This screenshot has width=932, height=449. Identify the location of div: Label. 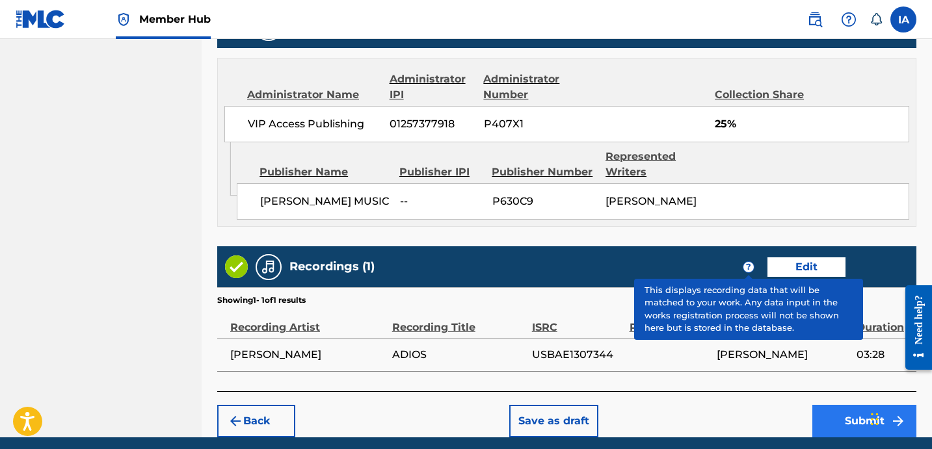
(783, 321).